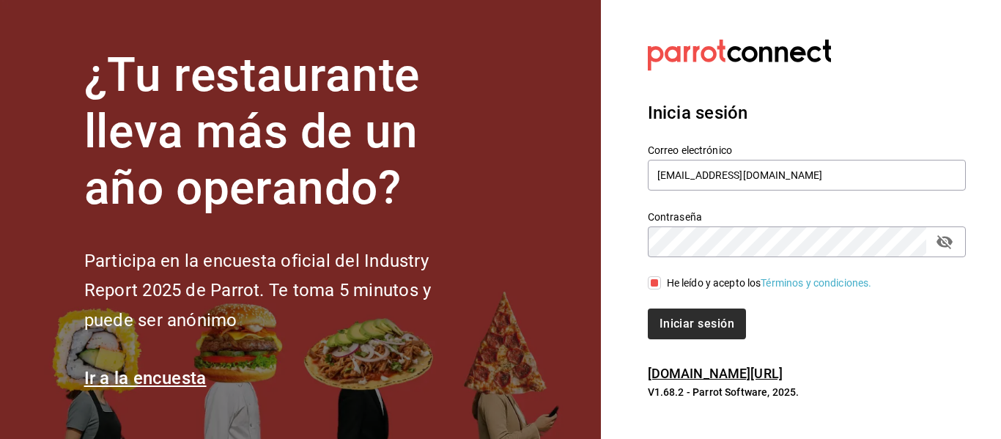 The width and height of the screenshot is (1001, 439). I want to click on h2: Participa en la encuesta oficial del Industry Report 2025 de Parrot. Te toma 5 minutos y puede se..., so click(282, 291).